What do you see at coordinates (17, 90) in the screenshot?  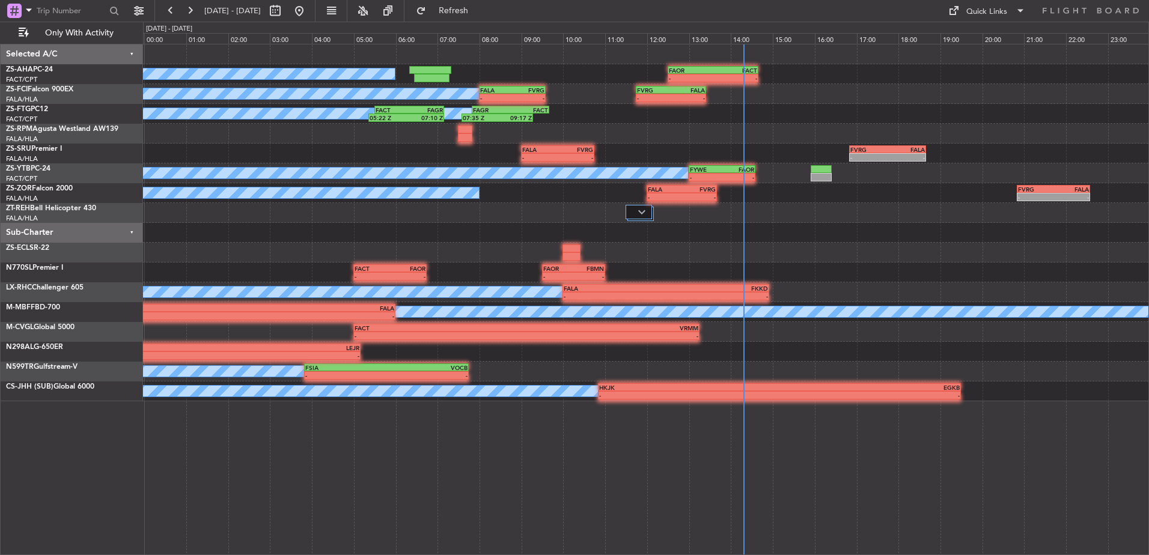 I see `span: ZS-FCI` at bounding box center [17, 90].